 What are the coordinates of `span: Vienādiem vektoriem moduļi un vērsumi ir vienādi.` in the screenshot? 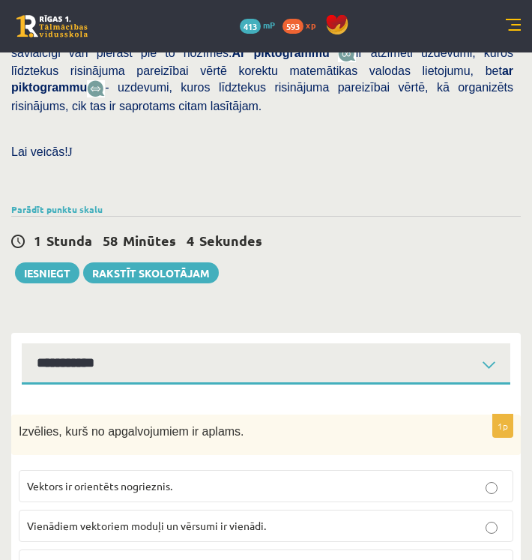 It's located at (146, 525).